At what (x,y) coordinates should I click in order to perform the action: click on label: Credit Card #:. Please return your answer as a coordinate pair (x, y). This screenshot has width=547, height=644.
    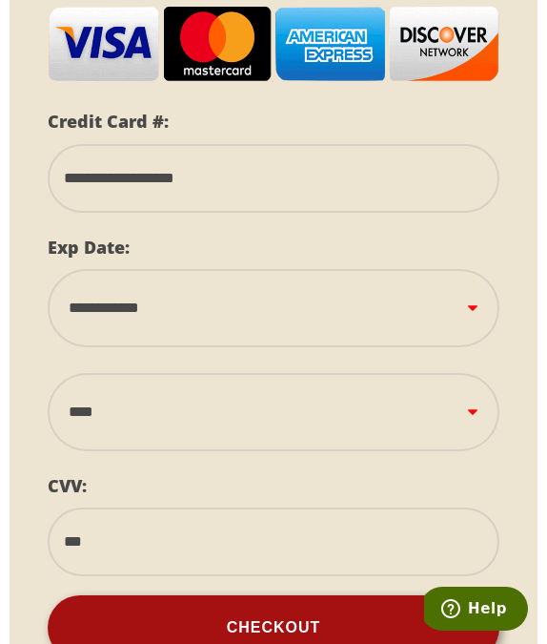
    Looking at the image, I should click on (108, 121).